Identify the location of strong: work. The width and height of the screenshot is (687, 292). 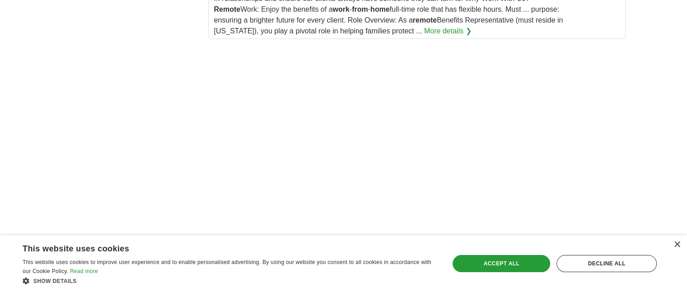
(341, 9).